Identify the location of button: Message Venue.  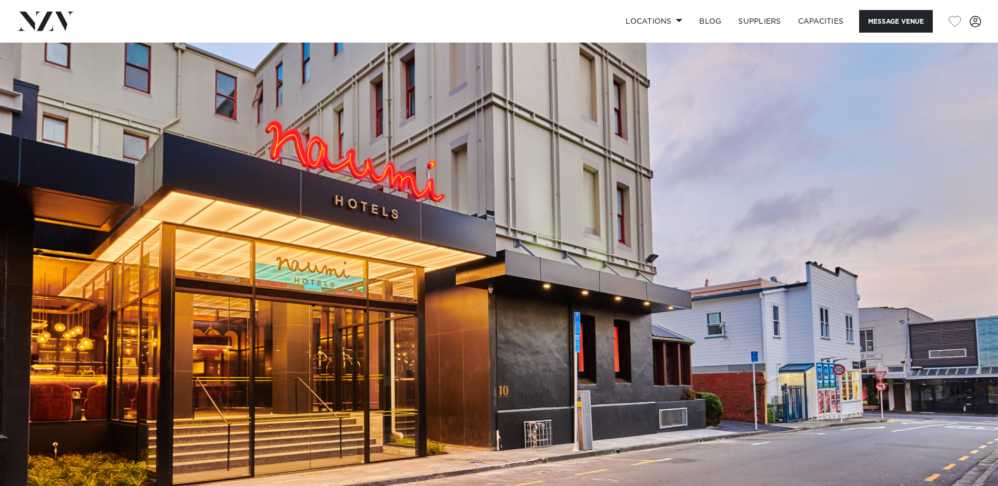
(896, 21).